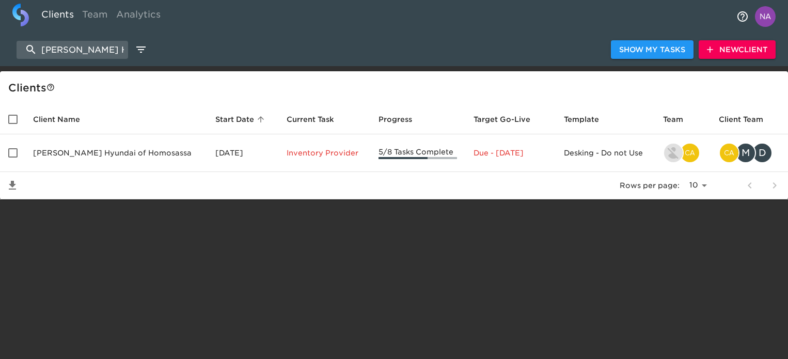  I want to click on span: Client Team, so click(748, 119).